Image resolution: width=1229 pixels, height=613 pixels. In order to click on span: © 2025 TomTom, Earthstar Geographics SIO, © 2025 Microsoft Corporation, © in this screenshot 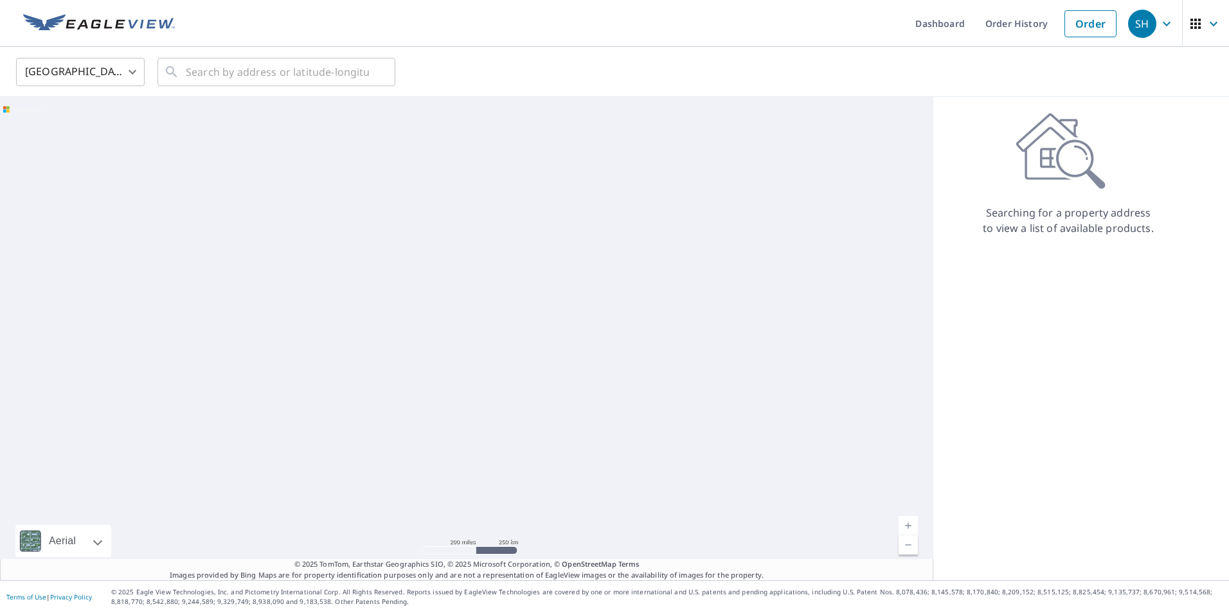, I will do `click(467, 564)`.